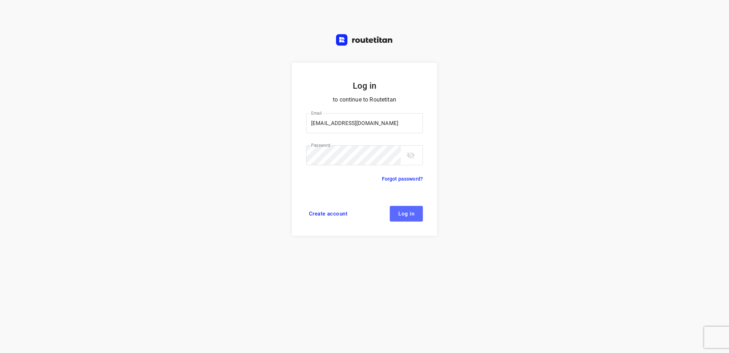  I want to click on a: Routetitan, so click(365, 41).